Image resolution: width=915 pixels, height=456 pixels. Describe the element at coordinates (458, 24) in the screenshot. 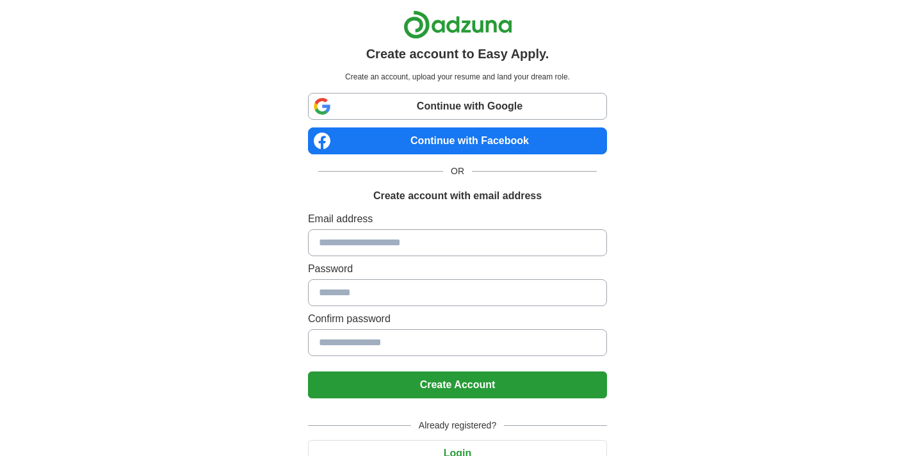

I see `img: Adzuna logo` at that location.